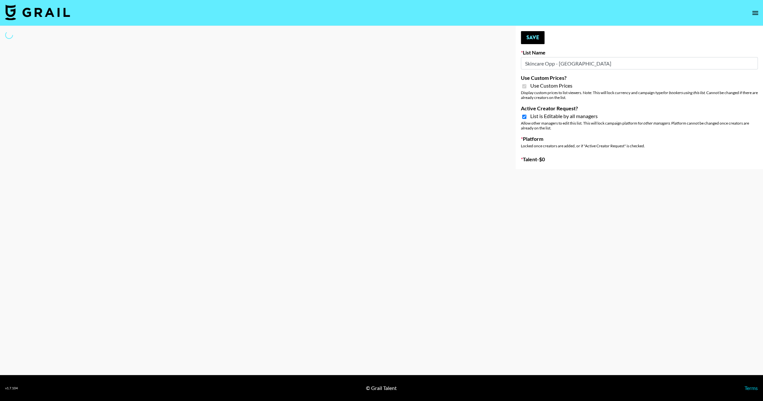 This screenshot has width=763, height=401. Describe the element at coordinates (564, 116) in the screenshot. I see `span: List is Editable by all managers` at that location.